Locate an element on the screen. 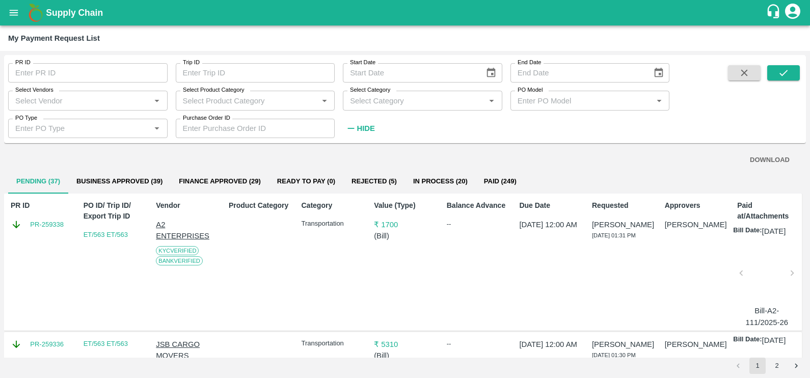 Image resolution: width=810 pixels, height=378 pixels. p: Due Date is located at coordinates (550, 205).